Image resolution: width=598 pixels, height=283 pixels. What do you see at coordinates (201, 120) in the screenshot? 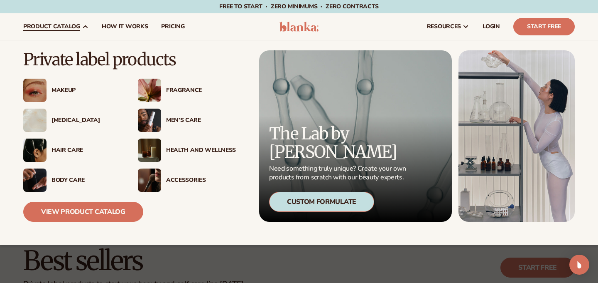
I see `div: Men’s Care` at bounding box center [201, 120].